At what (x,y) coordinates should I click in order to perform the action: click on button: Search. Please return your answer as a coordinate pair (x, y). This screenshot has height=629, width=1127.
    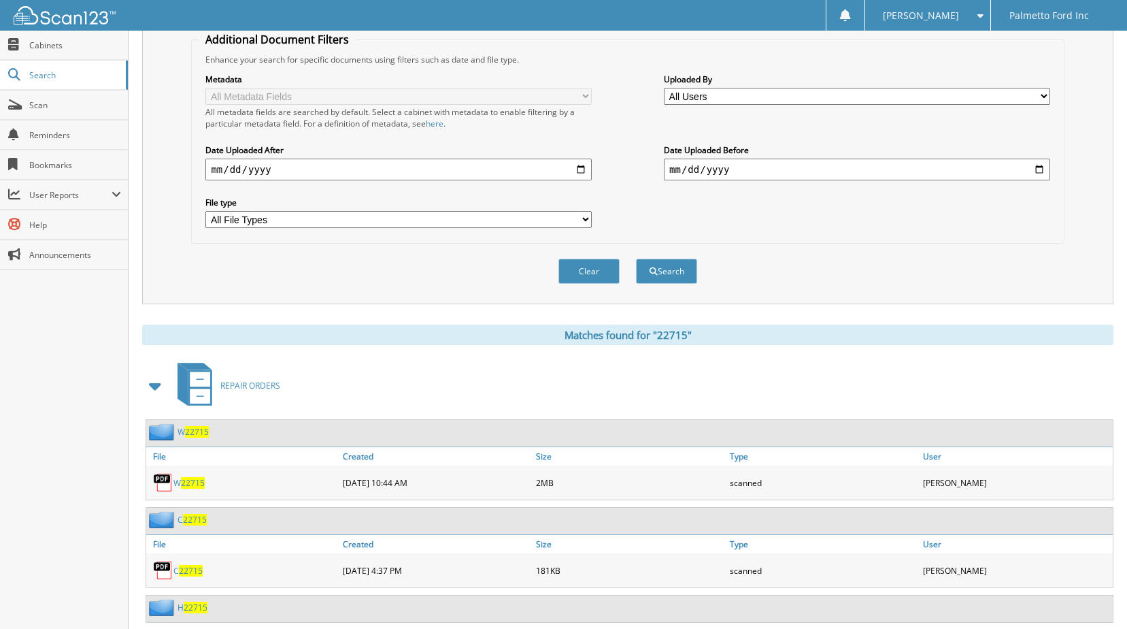
    Looking at the image, I should click on (667, 271).